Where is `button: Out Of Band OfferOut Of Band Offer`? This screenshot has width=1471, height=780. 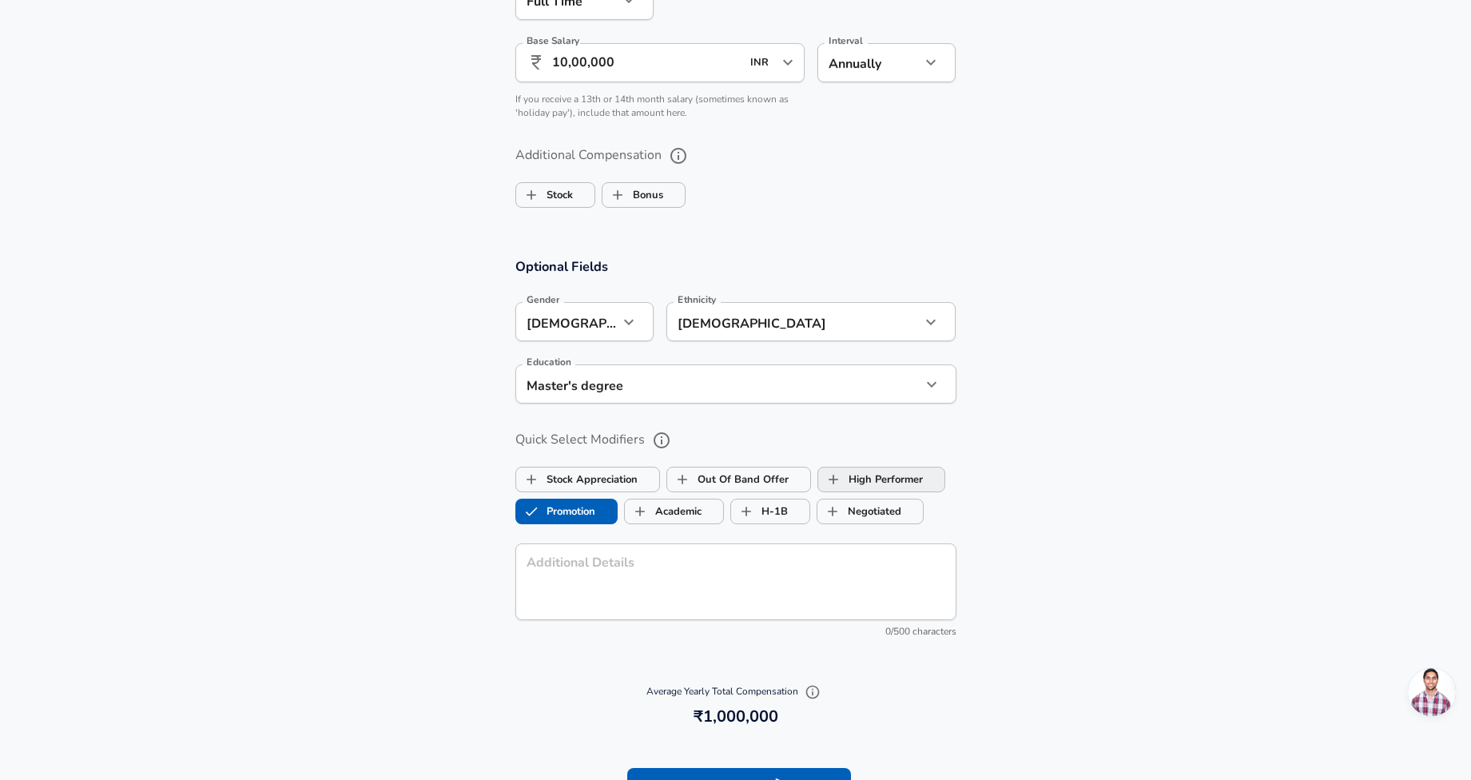
button: Out Of Band OfferOut Of Band Offer is located at coordinates (738, 480).